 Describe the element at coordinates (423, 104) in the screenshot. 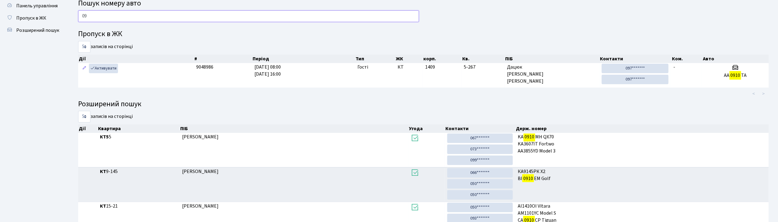

I see `h4: Розширений пошук` at that location.